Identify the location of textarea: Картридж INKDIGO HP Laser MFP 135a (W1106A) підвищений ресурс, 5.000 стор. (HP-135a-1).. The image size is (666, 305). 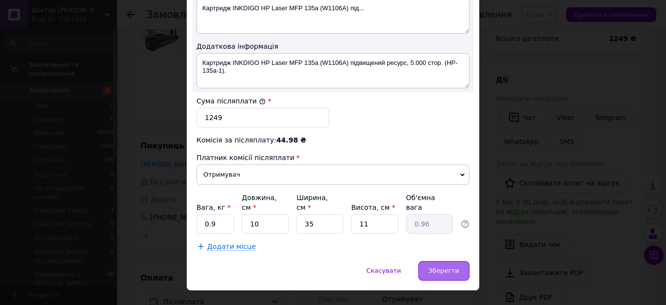
(333, 71).